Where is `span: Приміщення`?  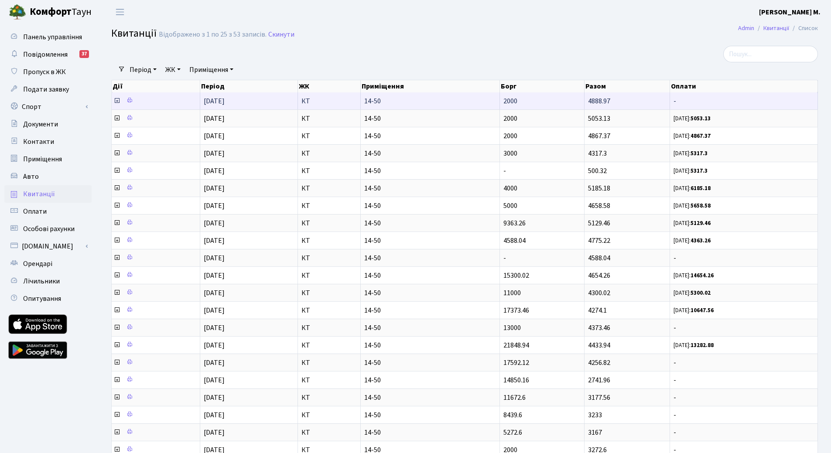
span: Приміщення is located at coordinates (42, 159).